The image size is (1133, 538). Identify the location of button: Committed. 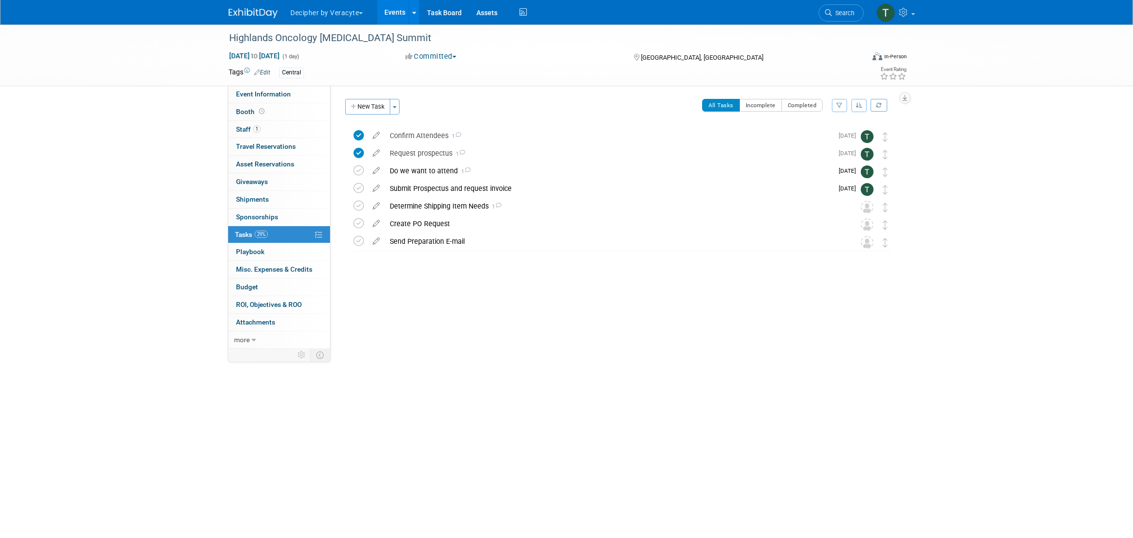
(431, 56).